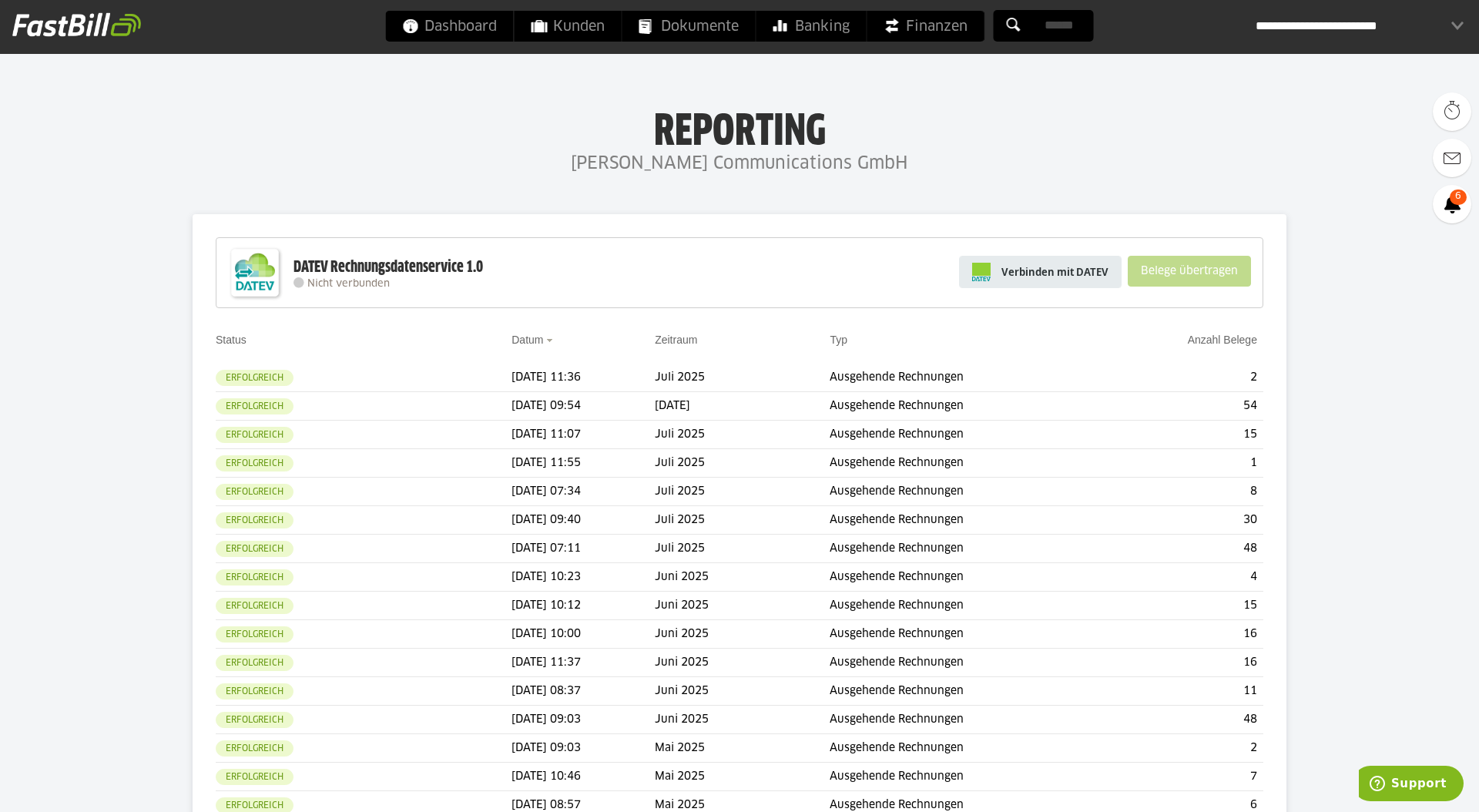 This screenshot has width=1479, height=812. Describe the element at coordinates (1184, 491) in the screenshot. I see `td: 8` at that location.